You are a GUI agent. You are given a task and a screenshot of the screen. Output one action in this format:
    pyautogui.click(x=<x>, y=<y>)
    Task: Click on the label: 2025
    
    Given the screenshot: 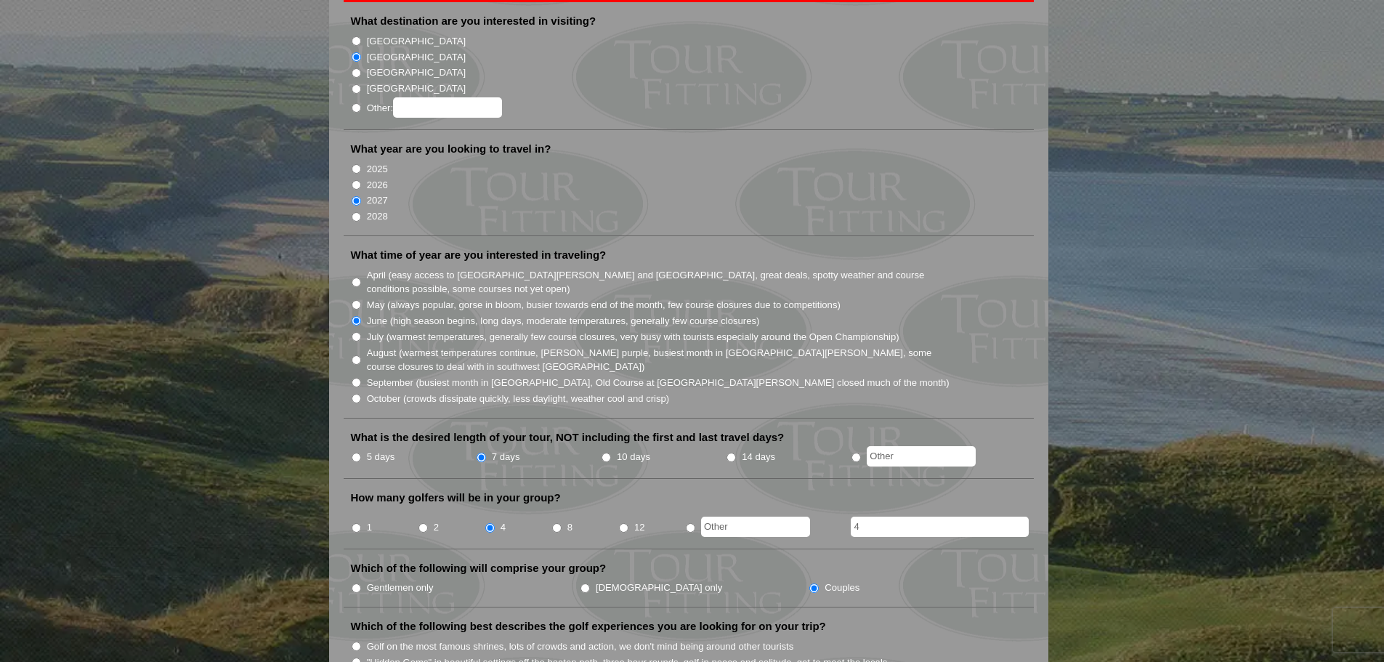 What is the action you would take?
    pyautogui.click(x=377, y=169)
    